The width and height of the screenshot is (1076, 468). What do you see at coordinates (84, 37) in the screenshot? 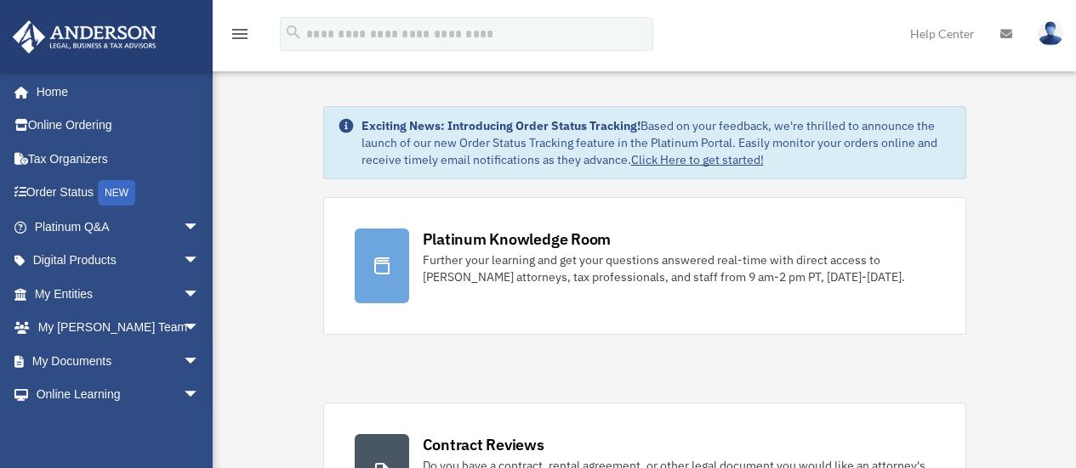
I see `img: Anderson Advisors Platinum Portal` at bounding box center [84, 37].